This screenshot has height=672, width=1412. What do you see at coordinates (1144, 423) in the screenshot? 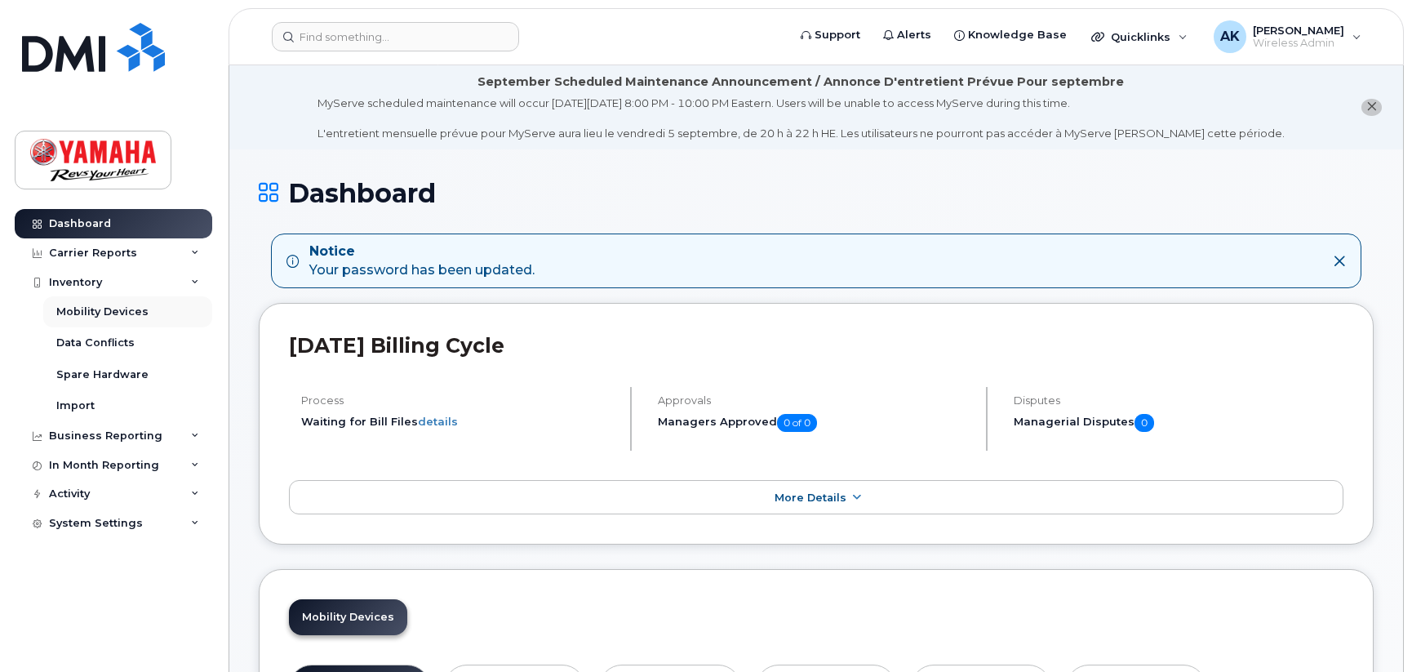
I see `span: 0` at bounding box center [1144, 423].